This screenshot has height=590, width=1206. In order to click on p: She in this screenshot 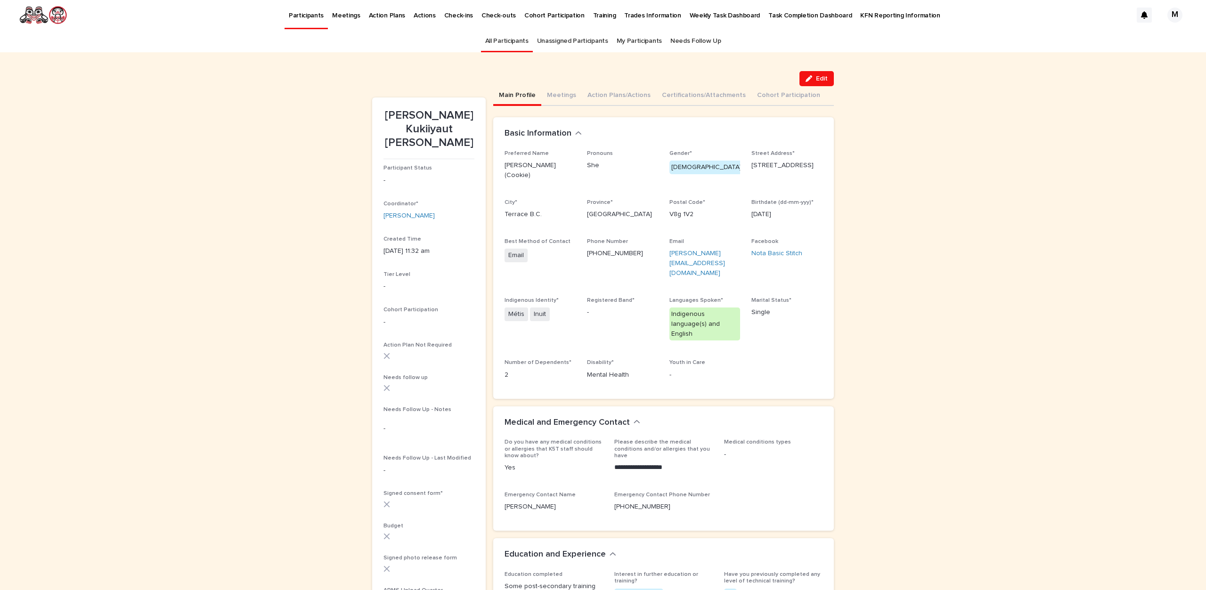, I will do `click(623, 165)`.